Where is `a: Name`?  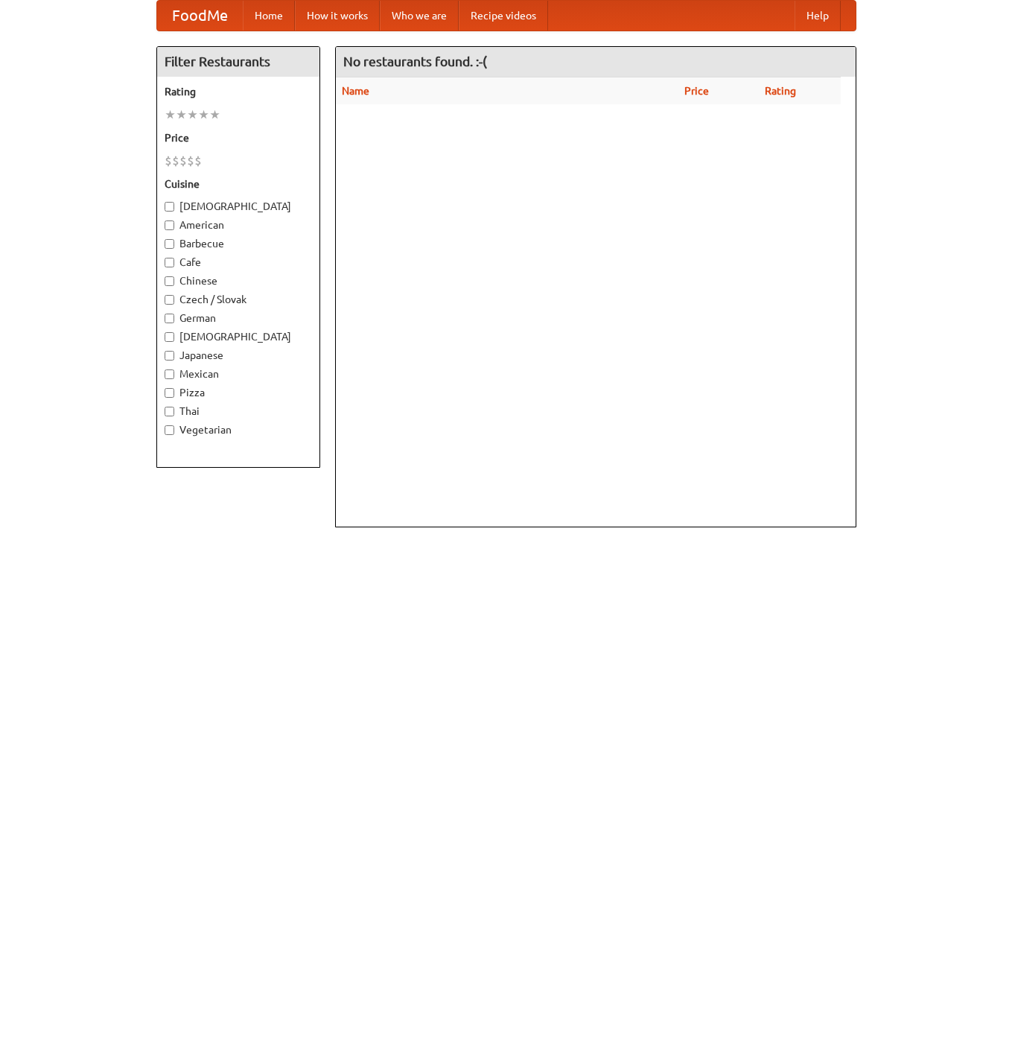 a: Name is located at coordinates (355, 91).